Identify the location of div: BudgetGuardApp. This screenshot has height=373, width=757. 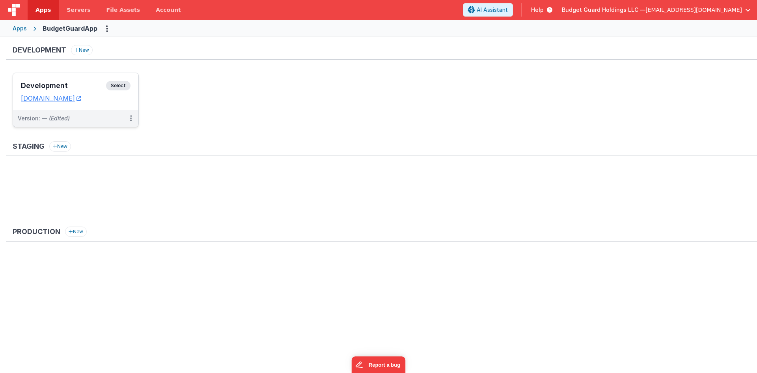
(70, 28).